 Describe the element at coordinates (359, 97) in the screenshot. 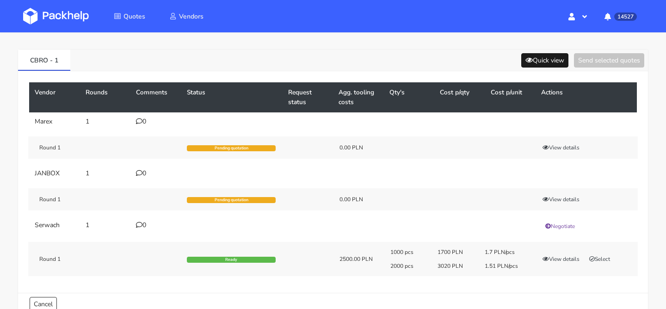

I see `th: Agg. tooling costs` at that location.